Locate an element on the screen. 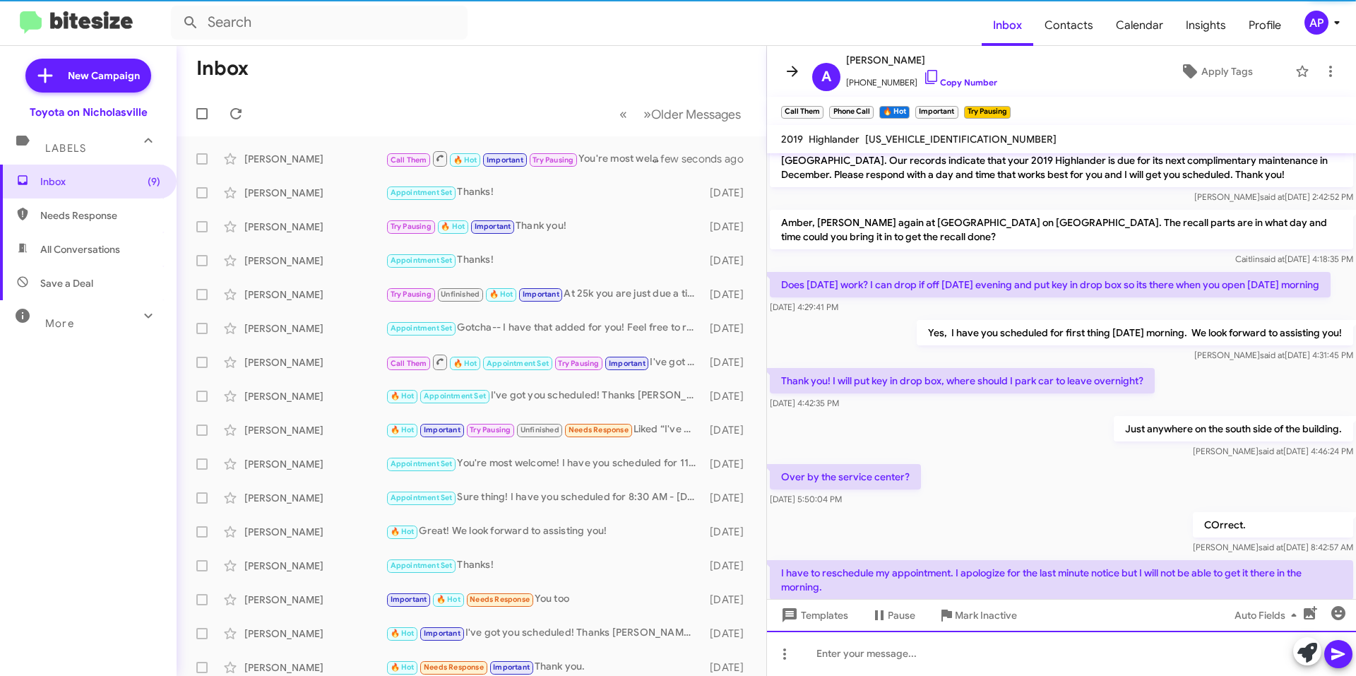 The width and height of the screenshot is (1356, 676). nav: Page navigation example is located at coordinates (680, 114).